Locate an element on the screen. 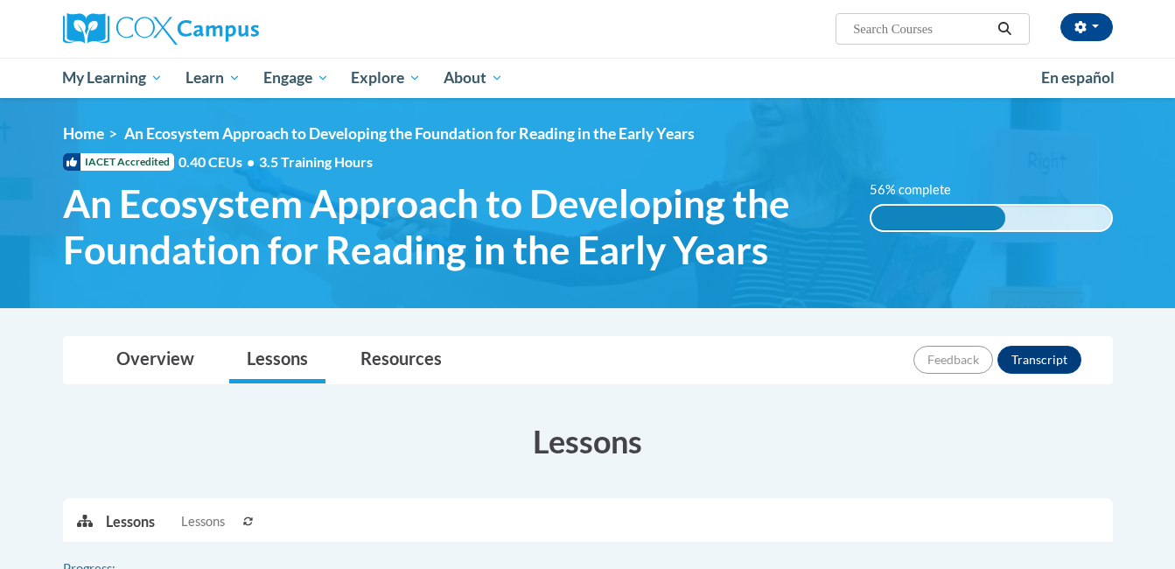  a: Learn is located at coordinates (213, 78).